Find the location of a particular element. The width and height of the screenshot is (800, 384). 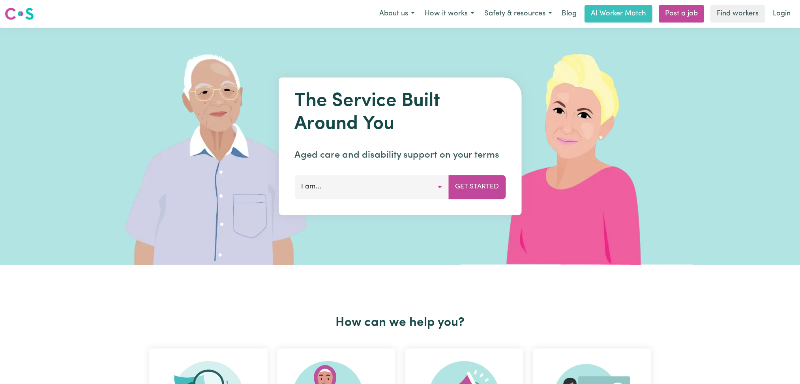

a: AI Worker Match is located at coordinates (618, 14).